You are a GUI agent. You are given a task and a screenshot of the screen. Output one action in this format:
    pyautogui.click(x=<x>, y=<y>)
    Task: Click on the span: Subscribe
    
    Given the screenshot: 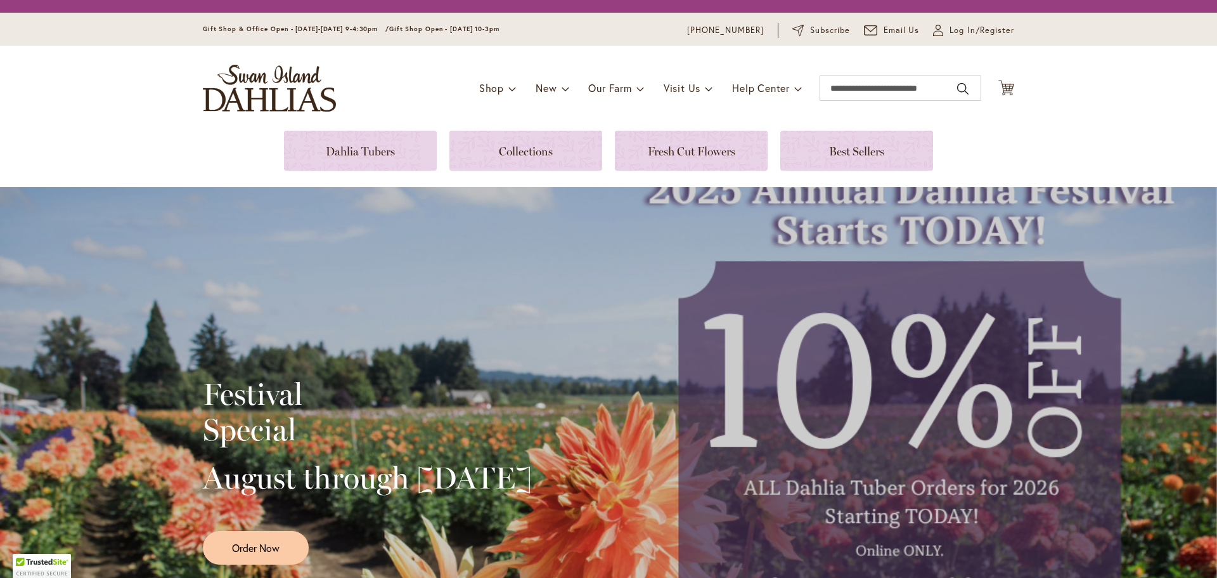 What is the action you would take?
    pyautogui.click(x=830, y=30)
    